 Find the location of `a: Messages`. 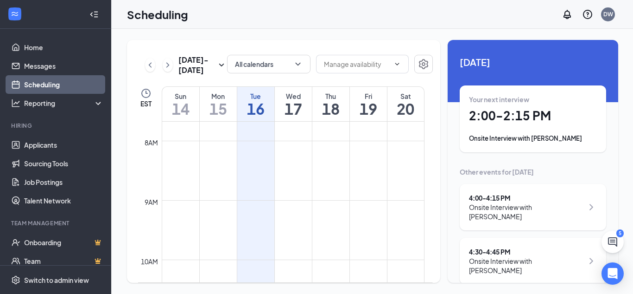

a: Messages is located at coordinates (64, 66).